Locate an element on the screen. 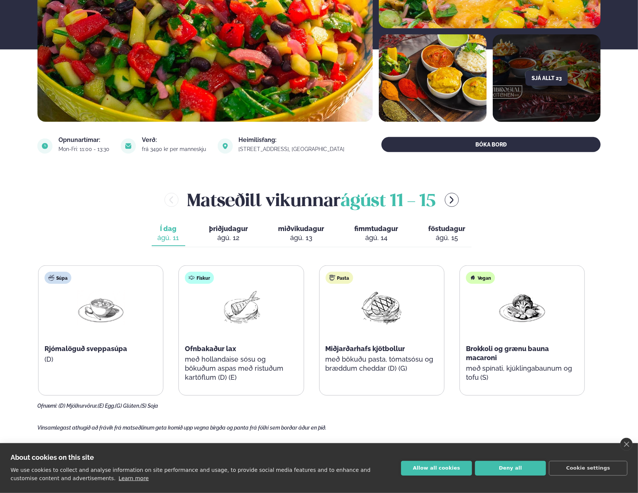 The height and width of the screenshot is (493, 638). button: menu-btn-left is located at coordinates (171, 200).